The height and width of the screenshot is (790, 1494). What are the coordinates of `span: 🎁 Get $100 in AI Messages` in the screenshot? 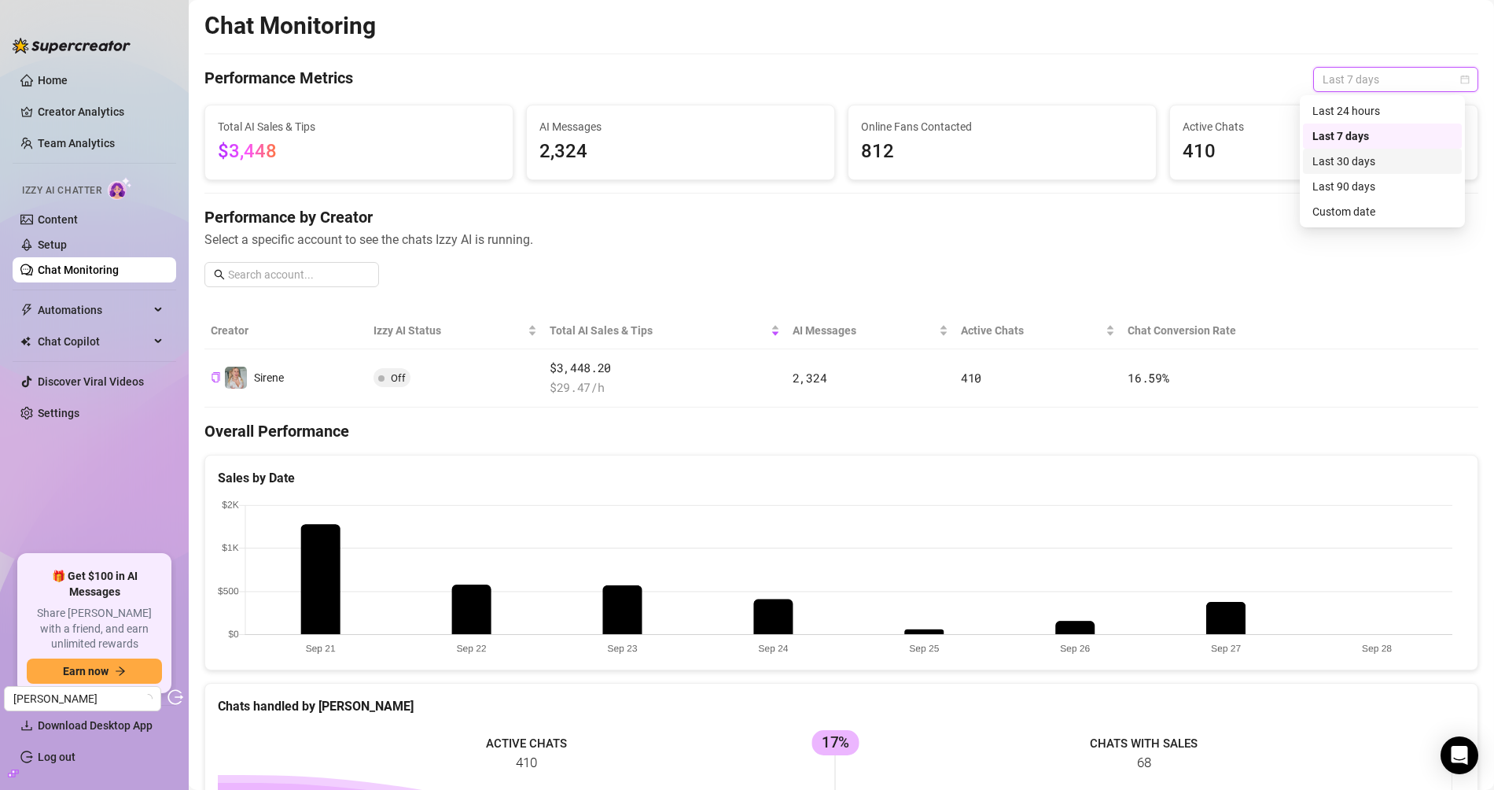 It's located at (94, 584).